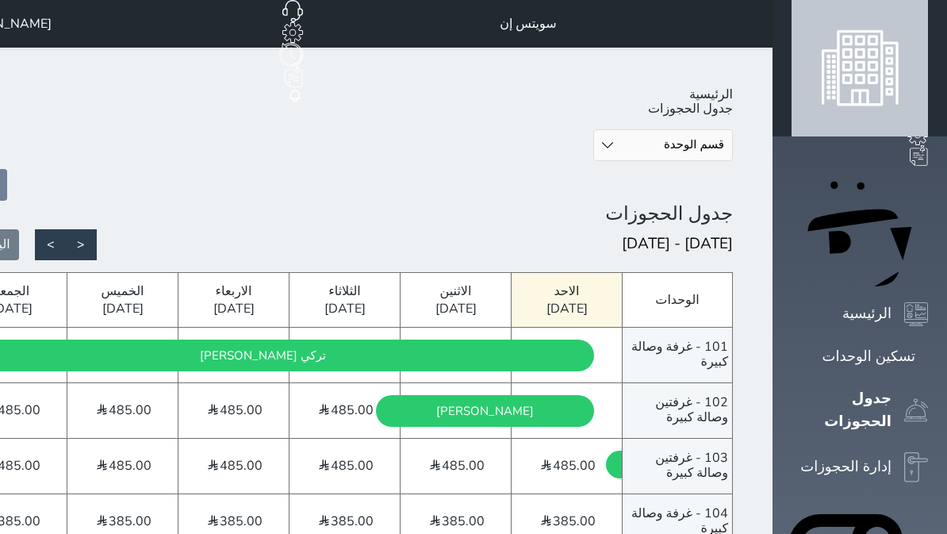 This screenshot has width=947, height=534. What do you see at coordinates (860, 467) in the screenshot?
I see `a: إدارة الحجوزات` at bounding box center [860, 467].